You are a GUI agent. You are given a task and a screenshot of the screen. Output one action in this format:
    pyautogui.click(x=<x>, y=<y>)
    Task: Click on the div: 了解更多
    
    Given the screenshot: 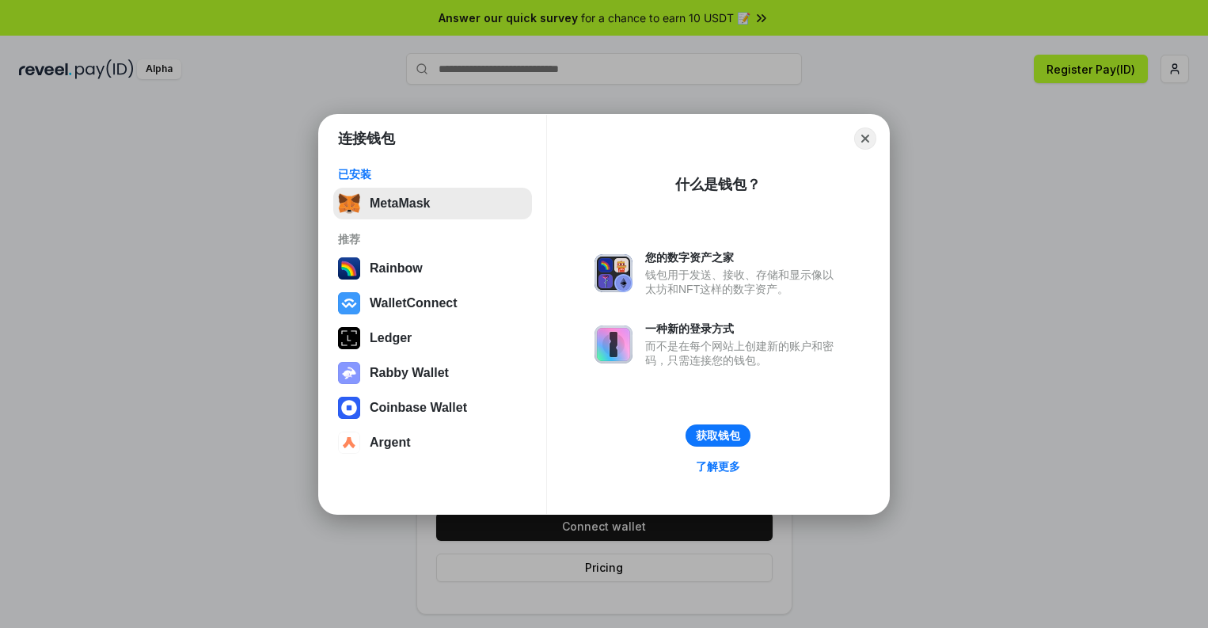 What is the action you would take?
    pyautogui.click(x=718, y=466)
    